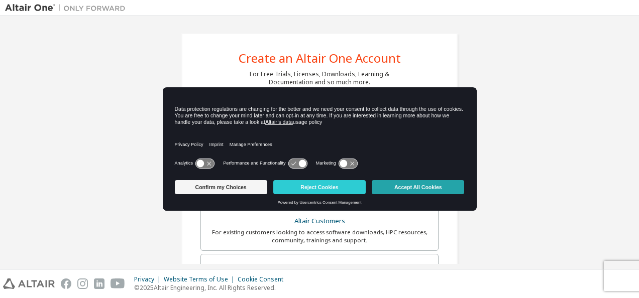 Image resolution: width=639 pixels, height=298 pixels. What do you see at coordinates (149, 280) in the screenshot?
I see `div: Privacy` at bounding box center [149, 280].